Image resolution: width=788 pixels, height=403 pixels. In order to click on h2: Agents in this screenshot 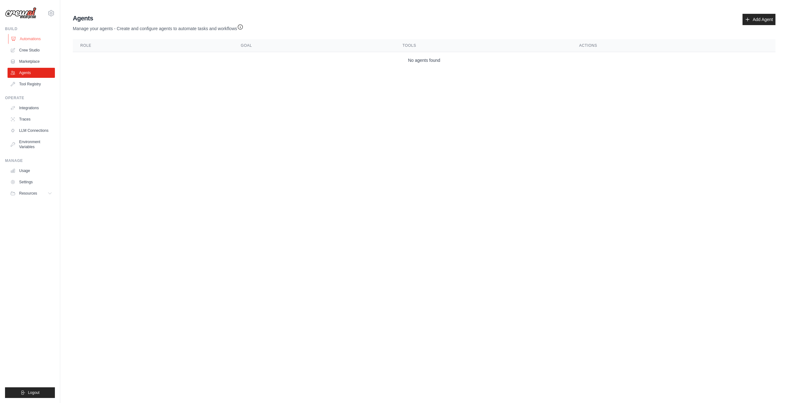, I will do `click(158, 18)`.